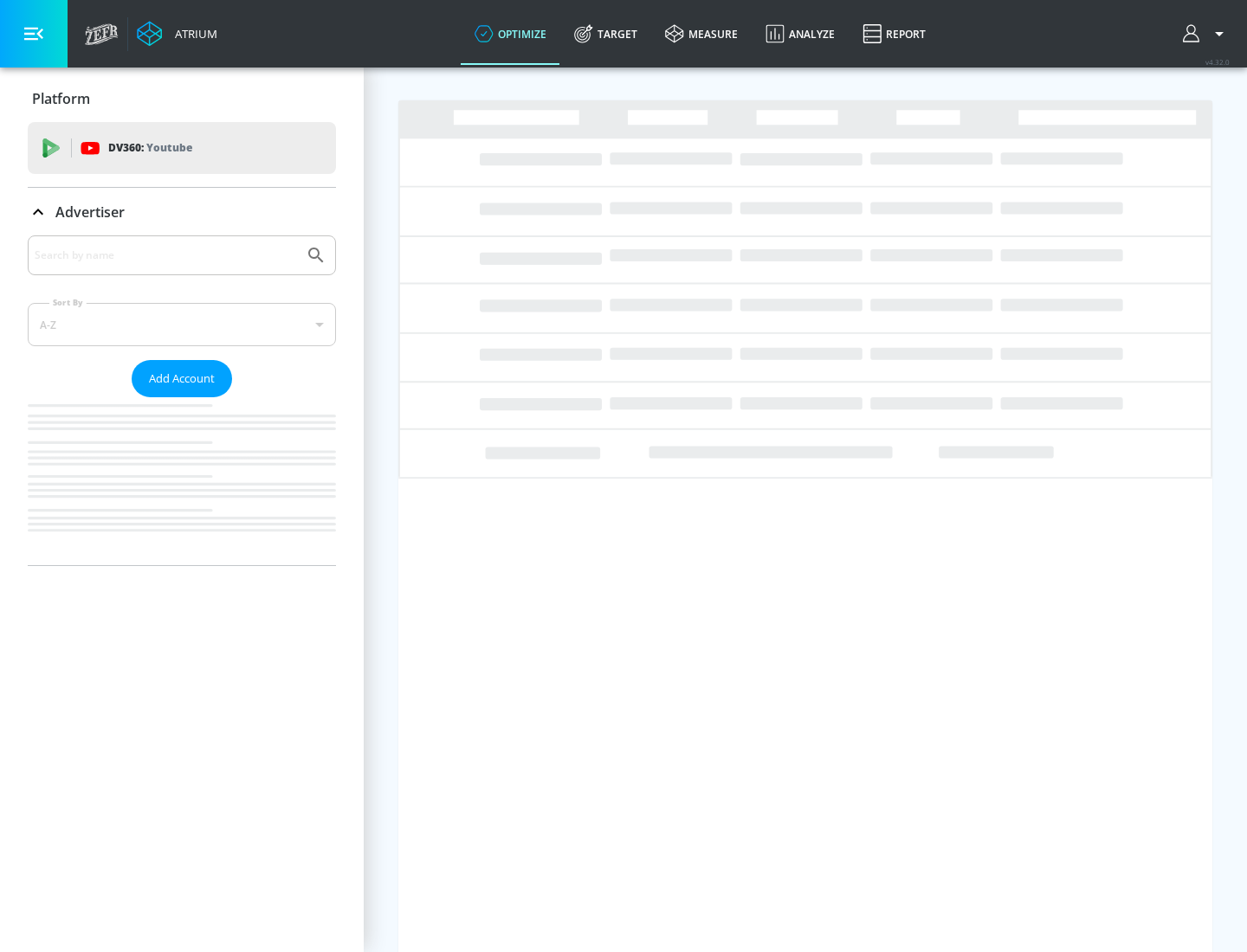  What do you see at coordinates (701, 33) in the screenshot?
I see `a: measure` at bounding box center [701, 33].